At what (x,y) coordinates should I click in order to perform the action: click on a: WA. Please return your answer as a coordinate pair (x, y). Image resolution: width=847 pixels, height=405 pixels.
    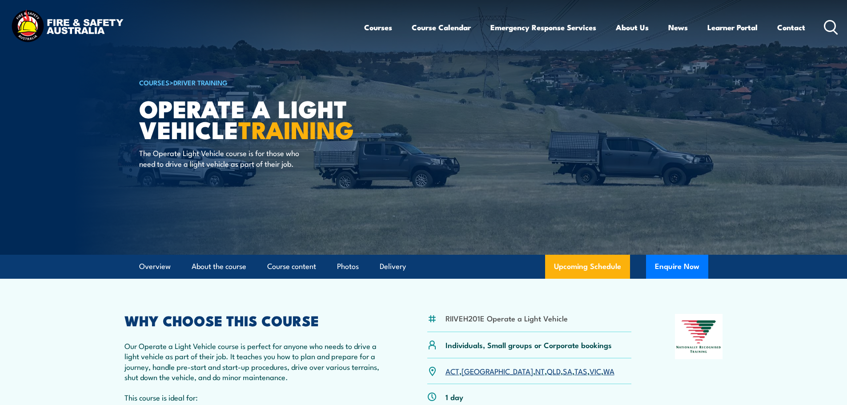
    Looking at the image, I should click on (609, 371).